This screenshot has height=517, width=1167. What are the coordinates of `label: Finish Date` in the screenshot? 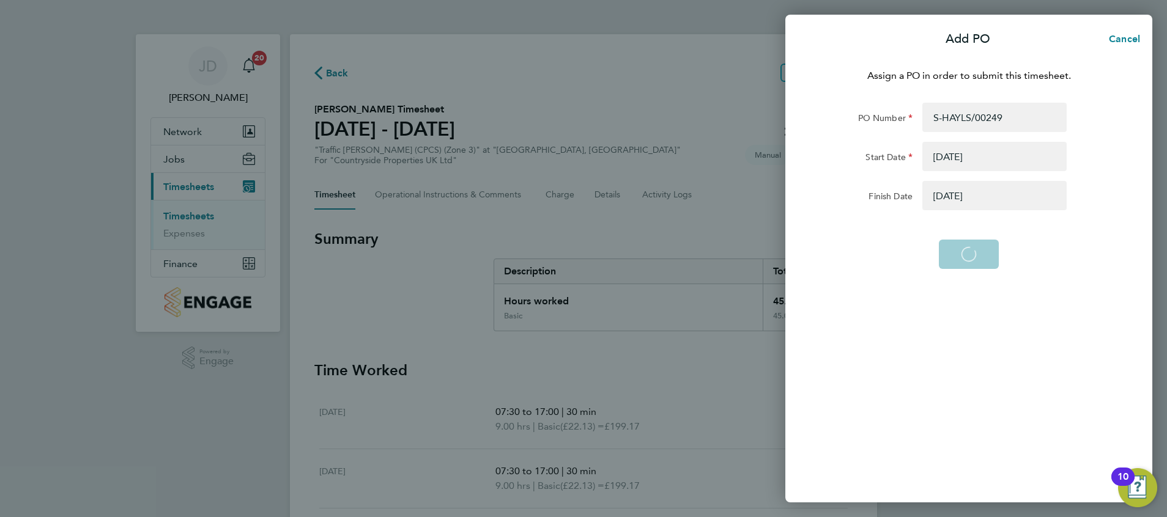 It's located at (891, 198).